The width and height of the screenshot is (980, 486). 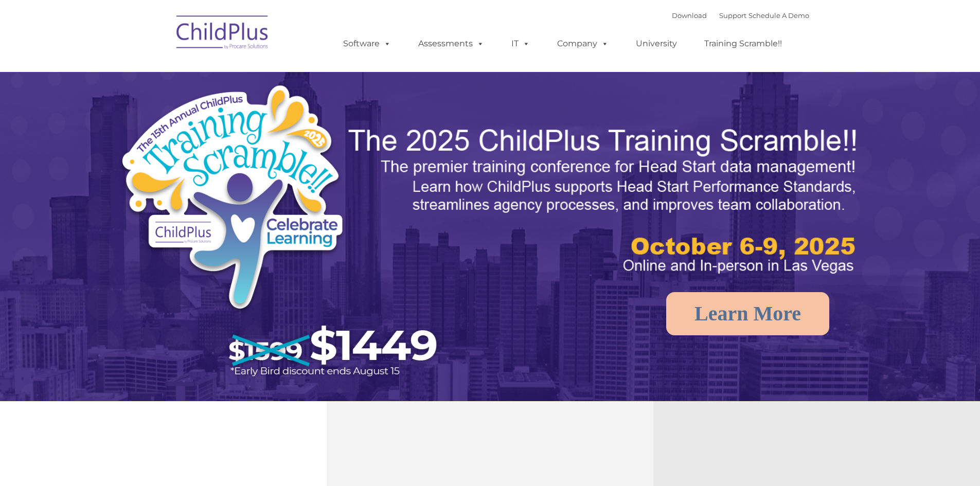 I want to click on a: Schedule A Demo, so click(x=779, y=15).